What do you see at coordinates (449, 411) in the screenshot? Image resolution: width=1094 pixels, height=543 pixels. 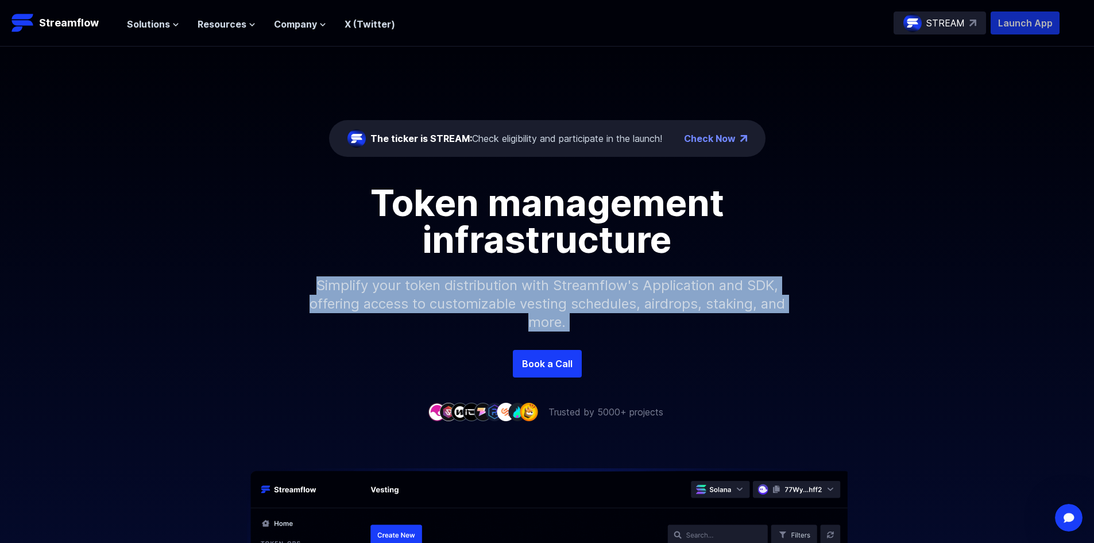 I see `img: company-2` at bounding box center [449, 411].